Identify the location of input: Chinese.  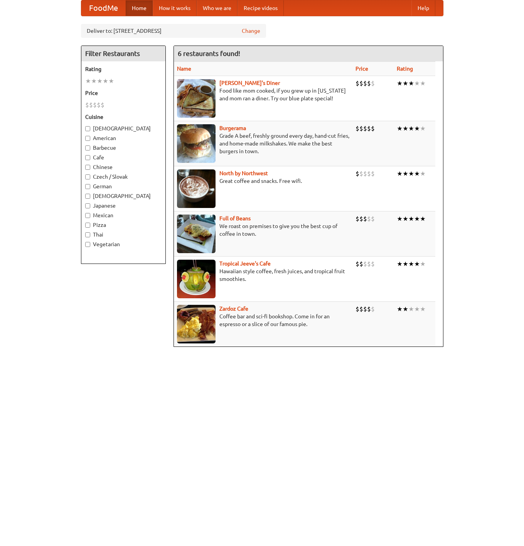
(88, 167).